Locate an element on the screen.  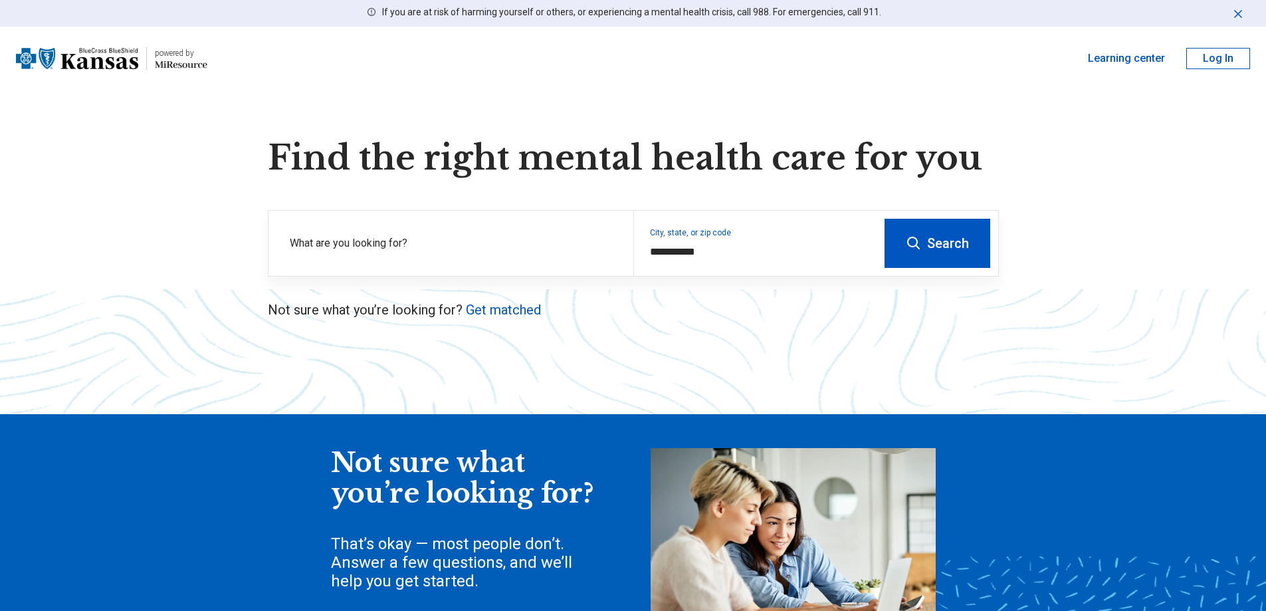
div: powered by is located at coordinates (181, 53).